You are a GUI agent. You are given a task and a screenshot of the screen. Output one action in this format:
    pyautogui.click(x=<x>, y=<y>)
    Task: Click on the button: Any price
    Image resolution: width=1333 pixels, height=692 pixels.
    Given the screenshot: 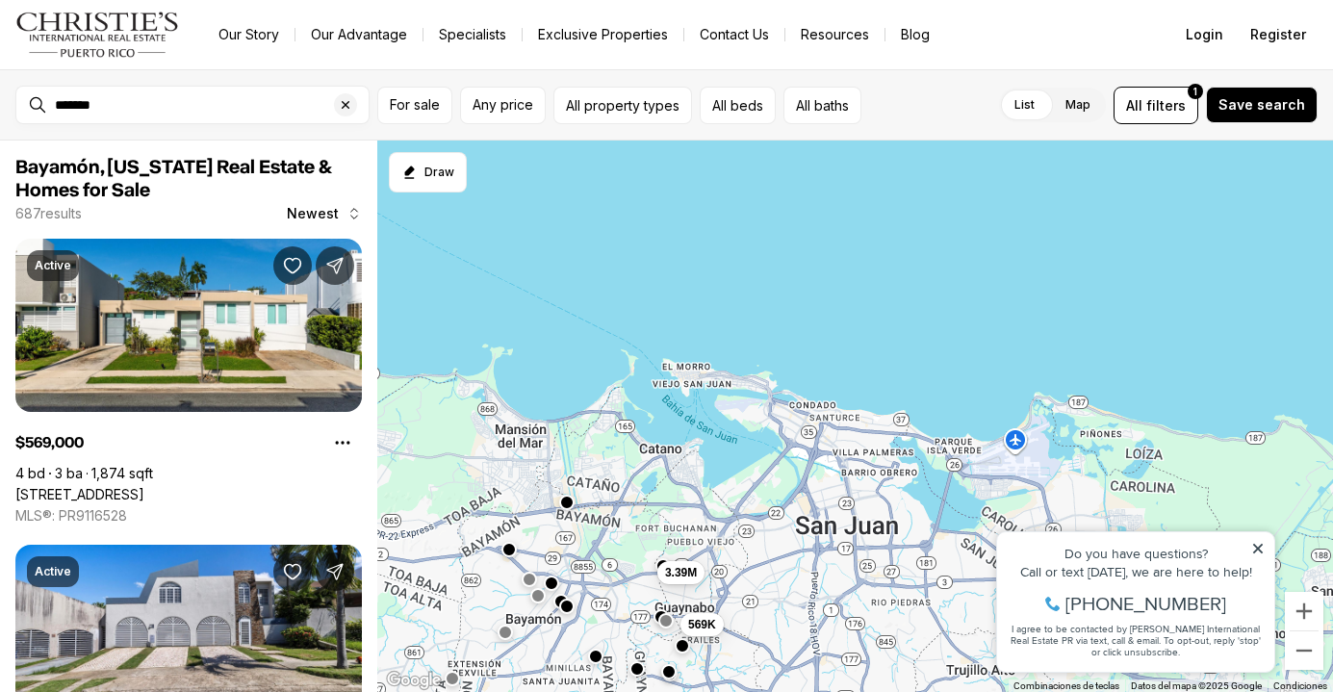 What is the action you would take?
    pyautogui.click(x=502, y=105)
    